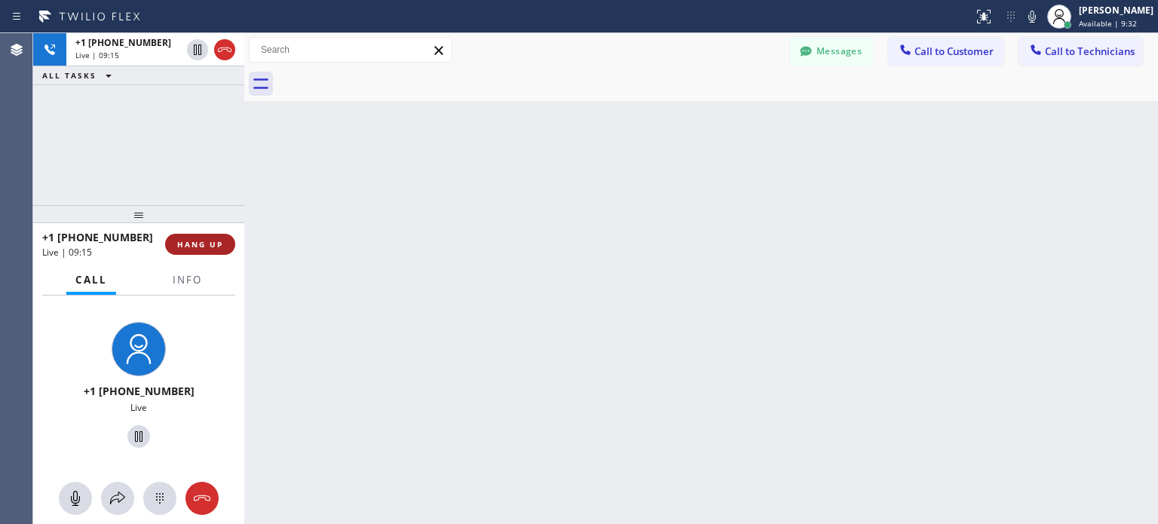 Image resolution: width=1158 pixels, height=524 pixels. I want to click on span: Call to Technicians, so click(1089, 51).